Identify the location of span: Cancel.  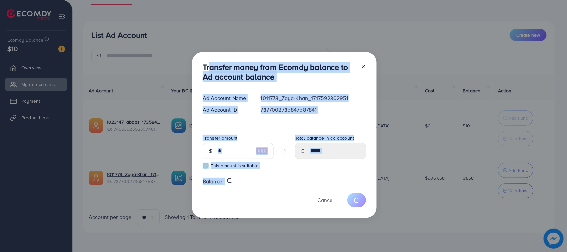
(325, 200).